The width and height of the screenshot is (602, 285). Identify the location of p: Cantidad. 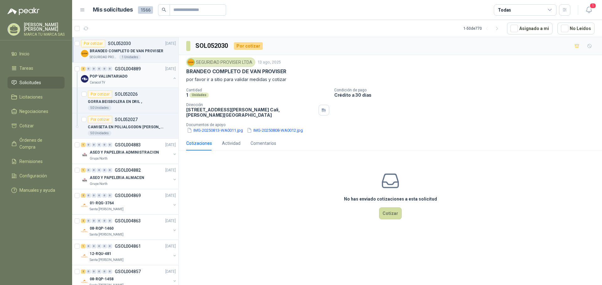
(258, 90).